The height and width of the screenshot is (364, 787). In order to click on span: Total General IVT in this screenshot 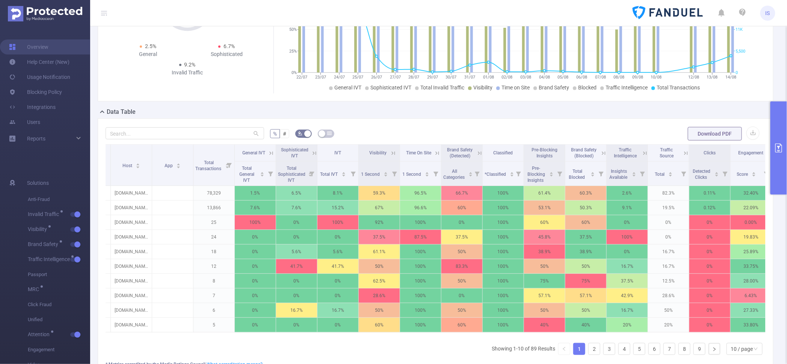, I will do `click(247, 174)`.